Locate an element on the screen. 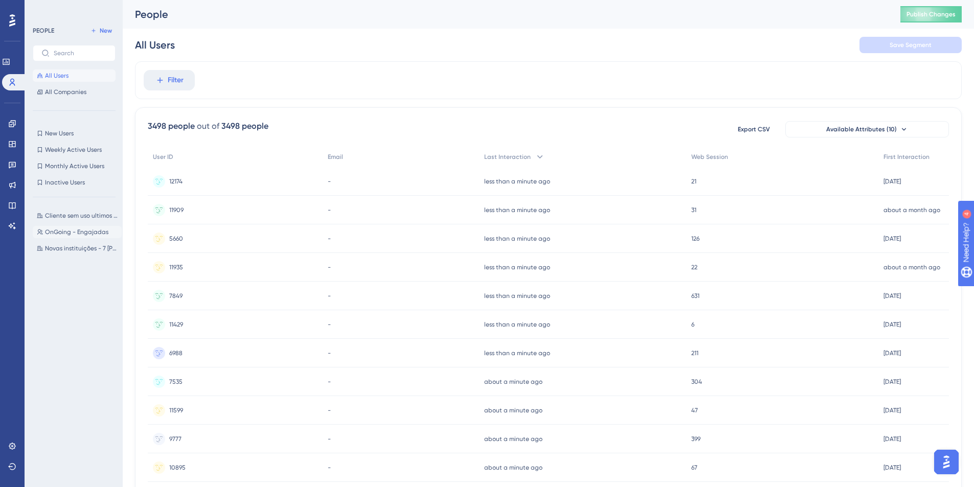  button: Weekly Active Users is located at coordinates (74, 150).